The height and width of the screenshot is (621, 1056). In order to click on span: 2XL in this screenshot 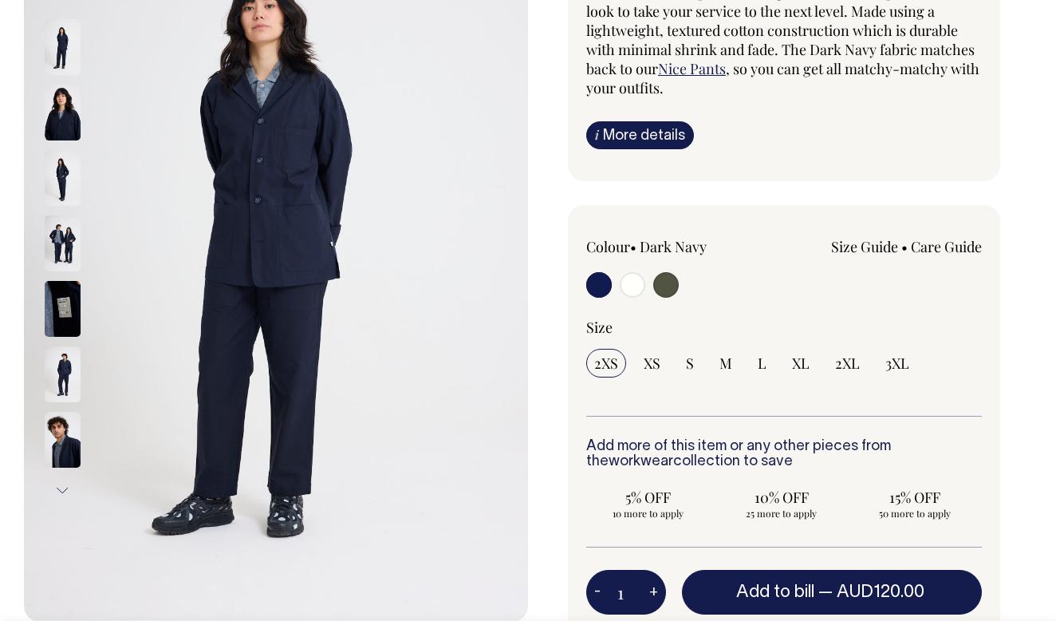, I will do `click(847, 363)`.